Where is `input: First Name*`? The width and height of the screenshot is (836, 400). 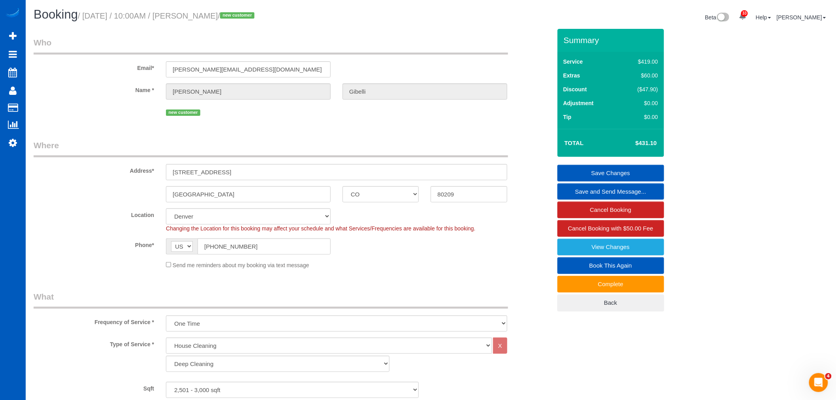 input: First Name* is located at coordinates (248, 91).